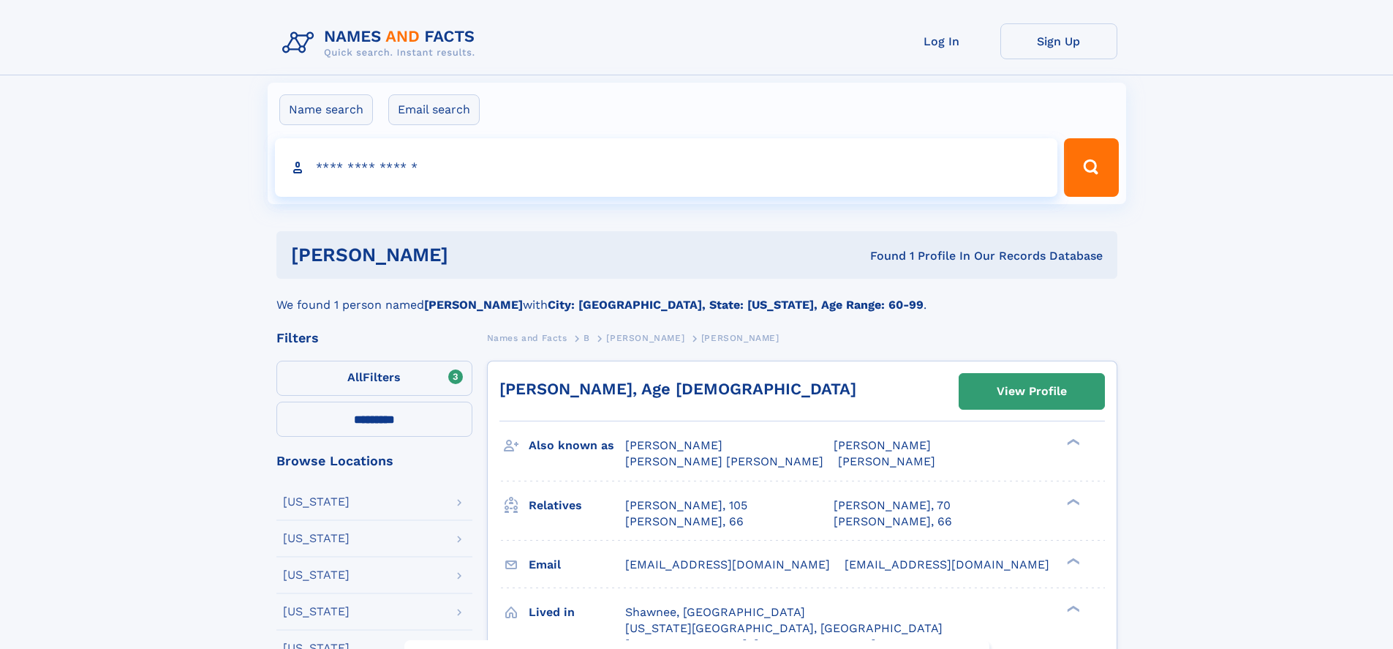 Image resolution: width=1393 pixels, height=649 pixels. What do you see at coordinates (1091, 167) in the screenshot?
I see `button: Search Button` at bounding box center [1091, 167].